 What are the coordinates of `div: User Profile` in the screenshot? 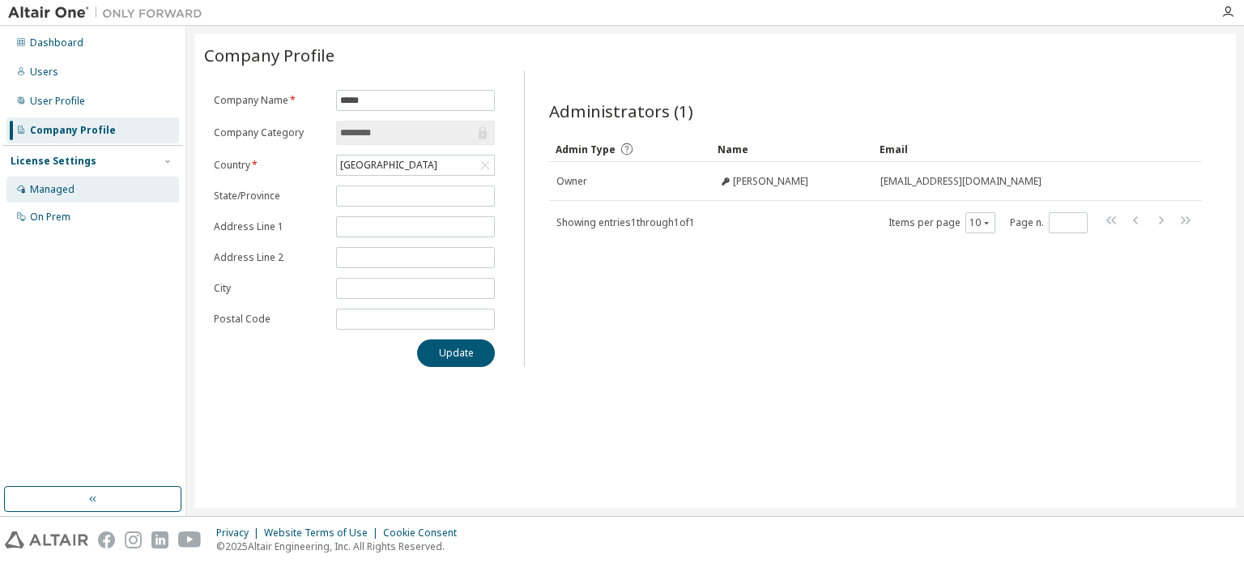 It's located at (57, 101).